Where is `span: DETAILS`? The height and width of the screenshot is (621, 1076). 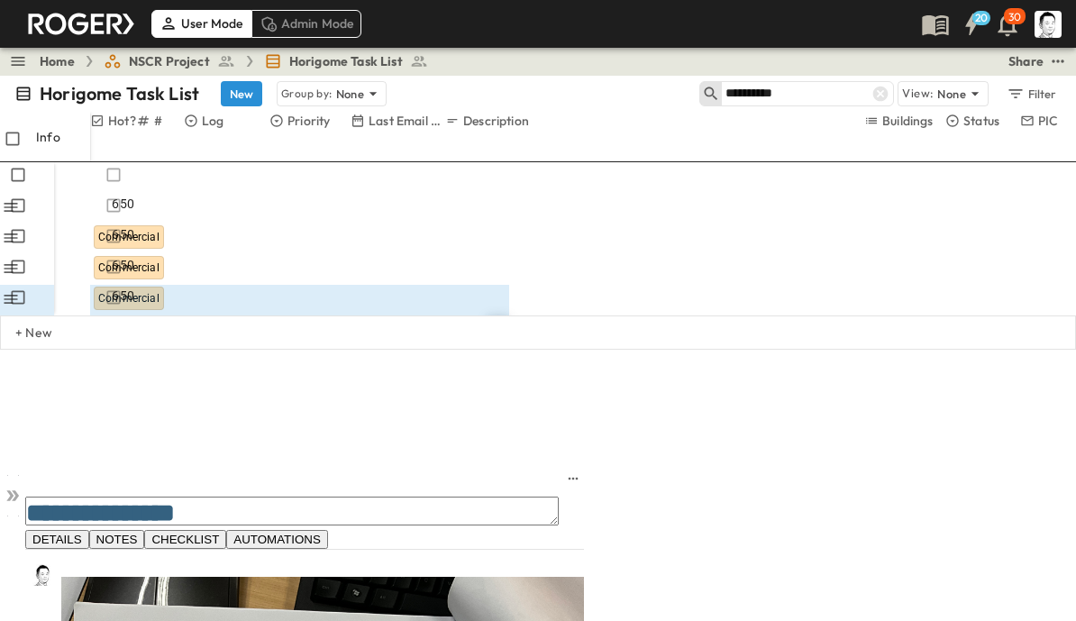
span: DETAILS is located at coordinates (57, 539).